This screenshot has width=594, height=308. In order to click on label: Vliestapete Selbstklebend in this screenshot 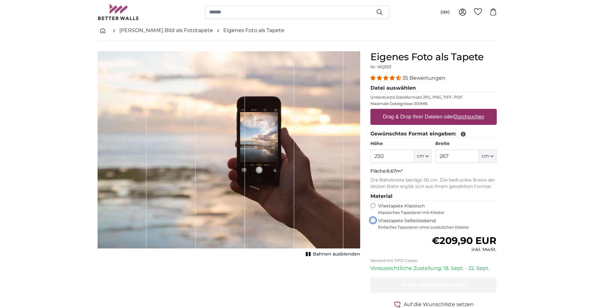, I will do `click(437, 224)`.